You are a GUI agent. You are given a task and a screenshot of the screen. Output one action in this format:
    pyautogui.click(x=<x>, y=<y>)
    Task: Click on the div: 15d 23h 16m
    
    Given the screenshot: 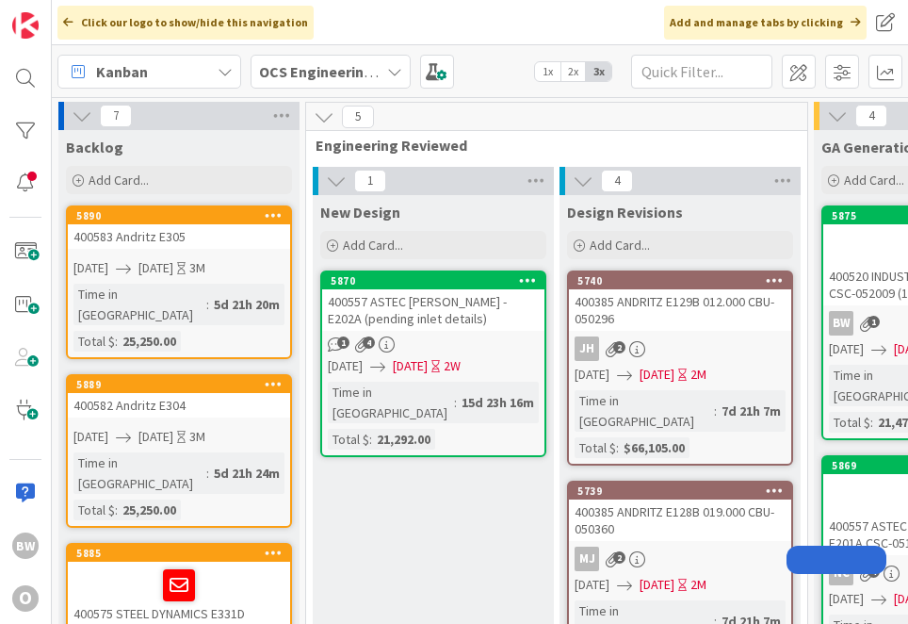 What is the action you would take?
    pyautogui.click(x=498, y=402)
    